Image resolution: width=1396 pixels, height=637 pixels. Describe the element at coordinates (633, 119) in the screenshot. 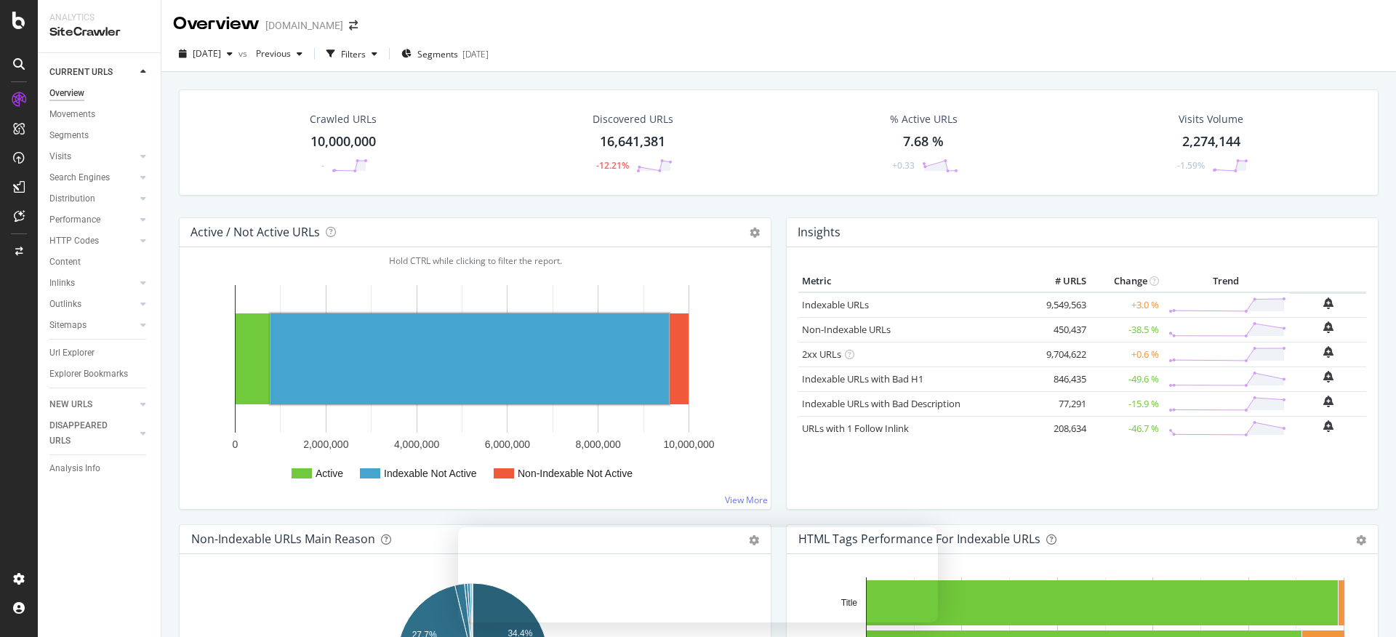

I see `div: Discovered URLs` at that location.